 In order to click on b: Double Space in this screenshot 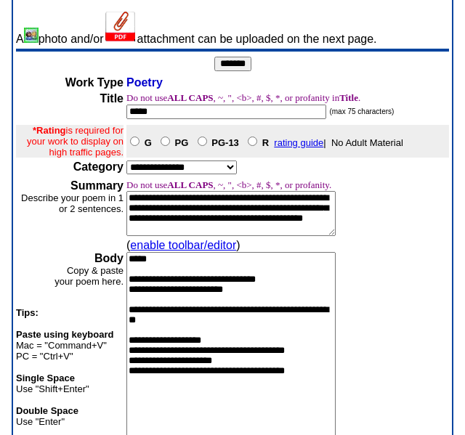, I will do `click(47, 410)`.